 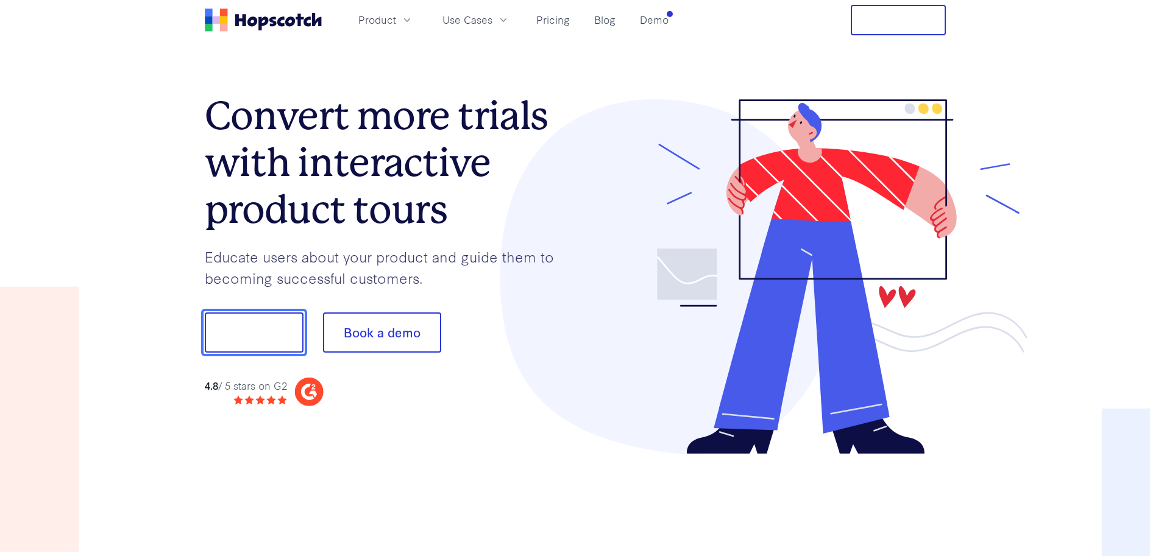 What do you see at coordinates (553, 20) in the screenshot?
I see `a: Pricing` at bounding box center [553, 20].